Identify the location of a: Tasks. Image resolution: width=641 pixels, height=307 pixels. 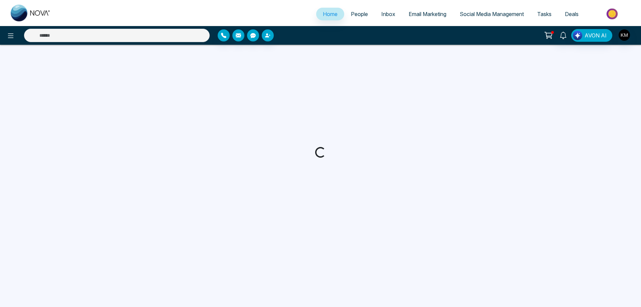
(544, 14).